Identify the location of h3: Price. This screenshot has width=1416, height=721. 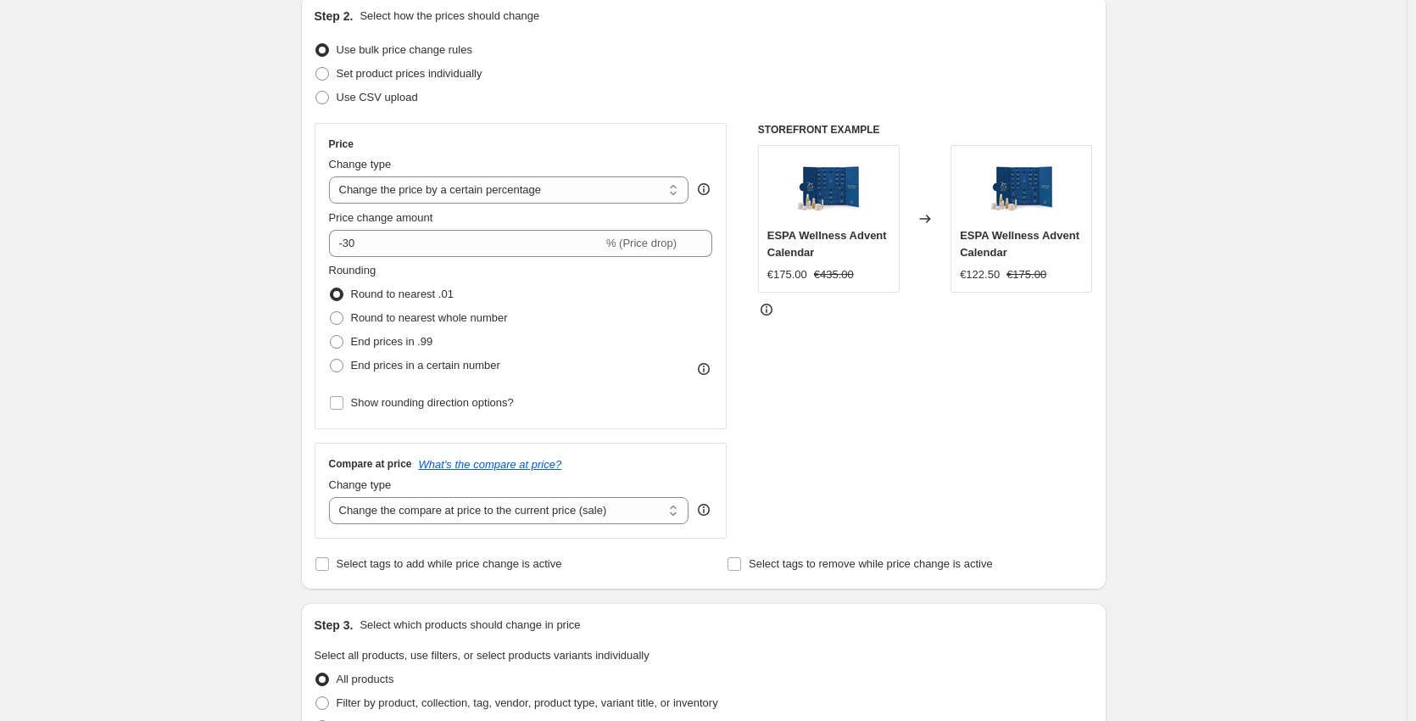
(341, 144).